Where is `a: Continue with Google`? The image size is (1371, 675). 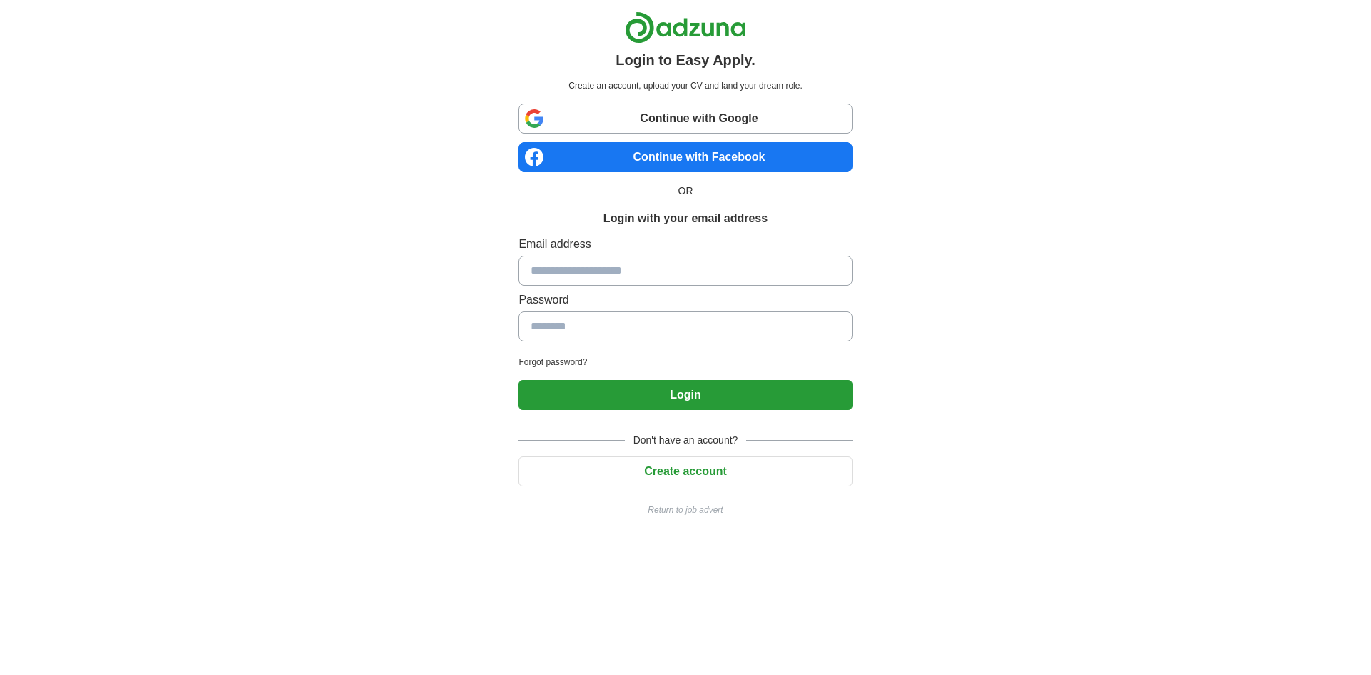
a: Continue with Google is located at coordinates (685, 119).